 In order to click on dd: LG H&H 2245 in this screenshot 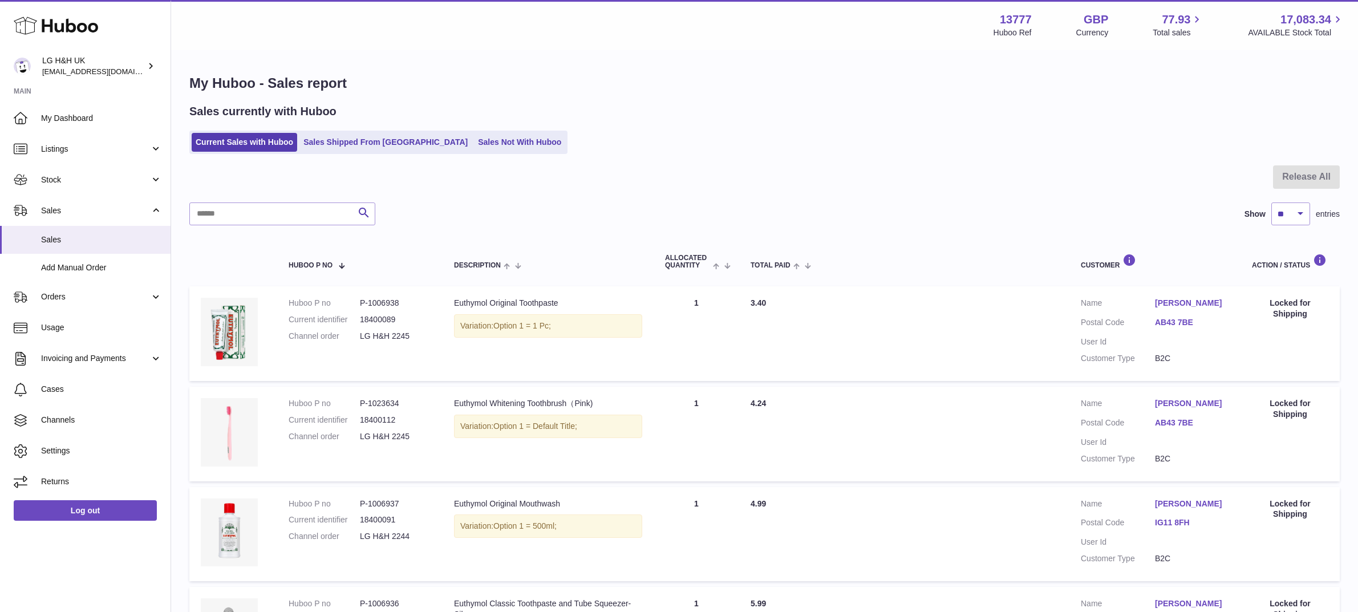, I will do `click(395, 436)`.